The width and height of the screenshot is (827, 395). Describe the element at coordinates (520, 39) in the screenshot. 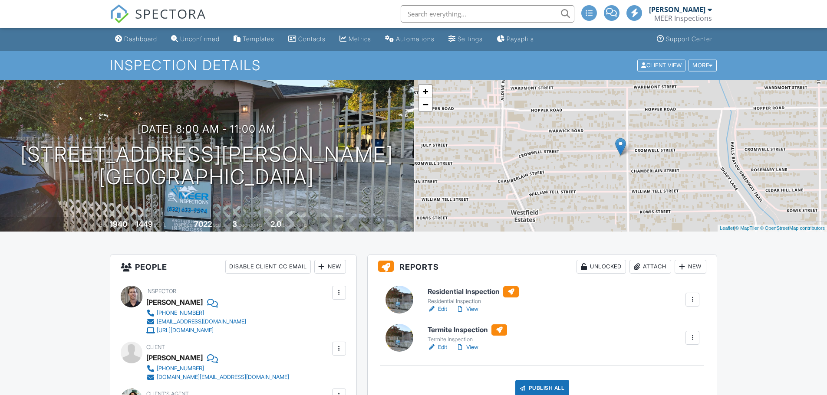

I see `div: Paysplits` at that location.